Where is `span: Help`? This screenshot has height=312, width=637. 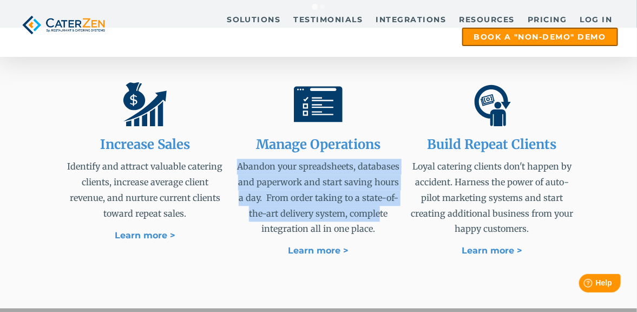 span: Help is located at coordinates (63, 13).